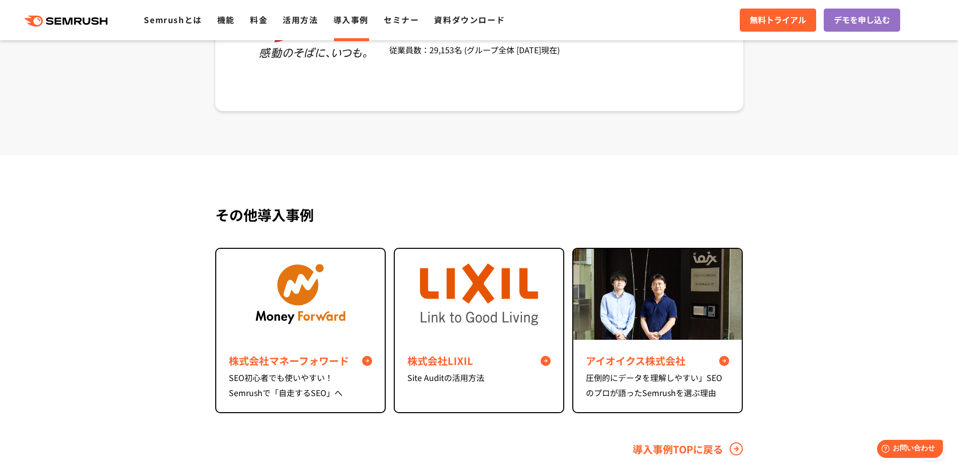 The image size is (958, 475). I want to click on a: 料金, so click(258, 20).